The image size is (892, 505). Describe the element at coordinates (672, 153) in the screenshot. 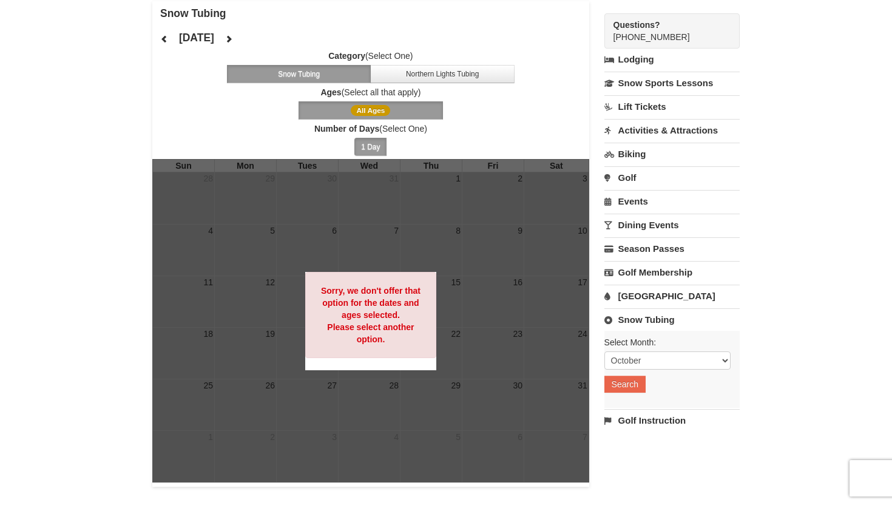

I see `a: Biking` at that location.